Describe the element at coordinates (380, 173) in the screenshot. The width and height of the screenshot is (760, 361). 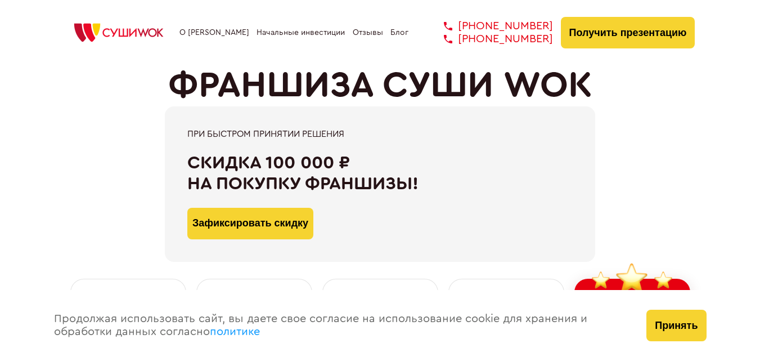
I see `div: Скидка 100 000 ₽ на покупку франшизы!` at that location.